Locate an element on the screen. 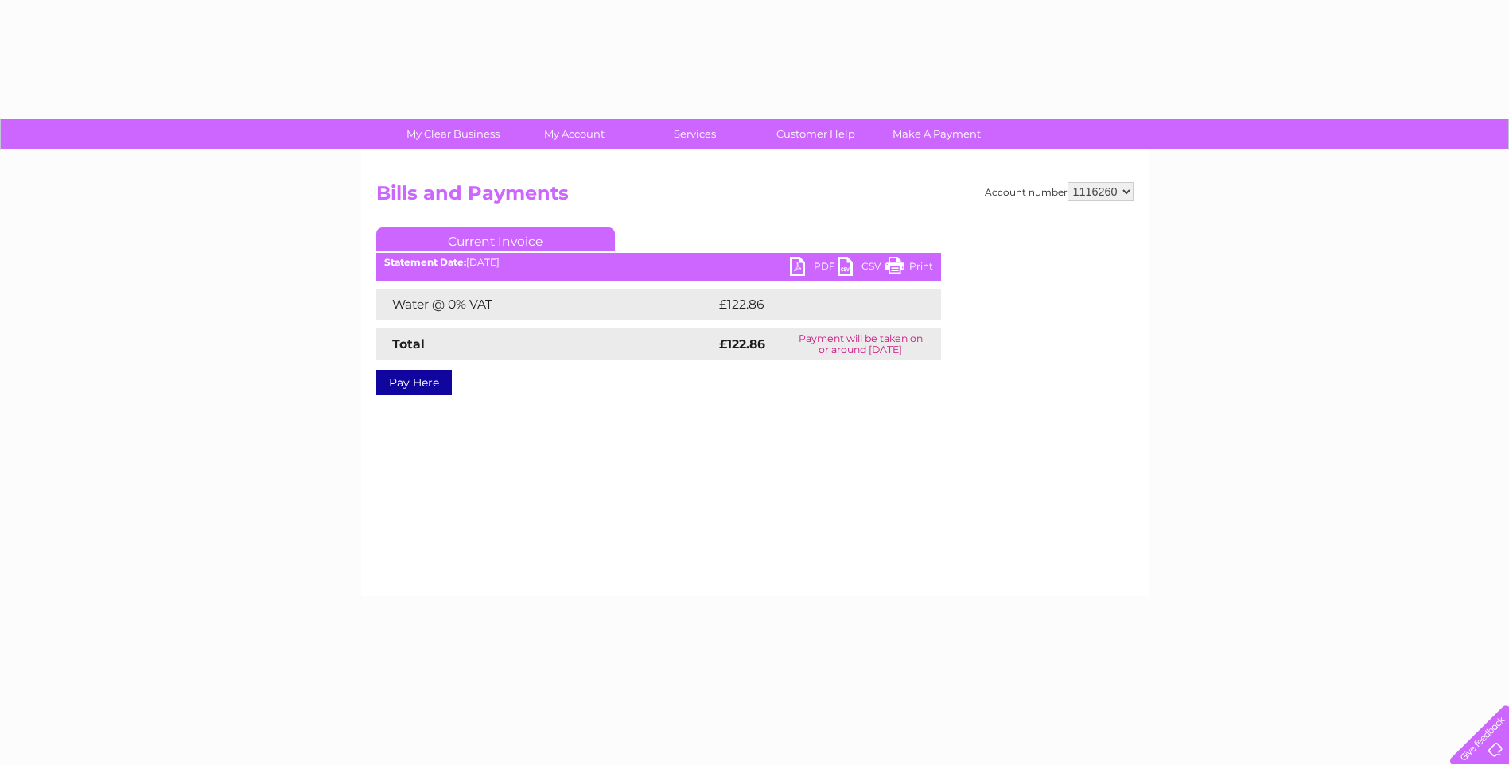 The image size is (1509, 765). td: £122.86 is located at coordinates (813, 305).